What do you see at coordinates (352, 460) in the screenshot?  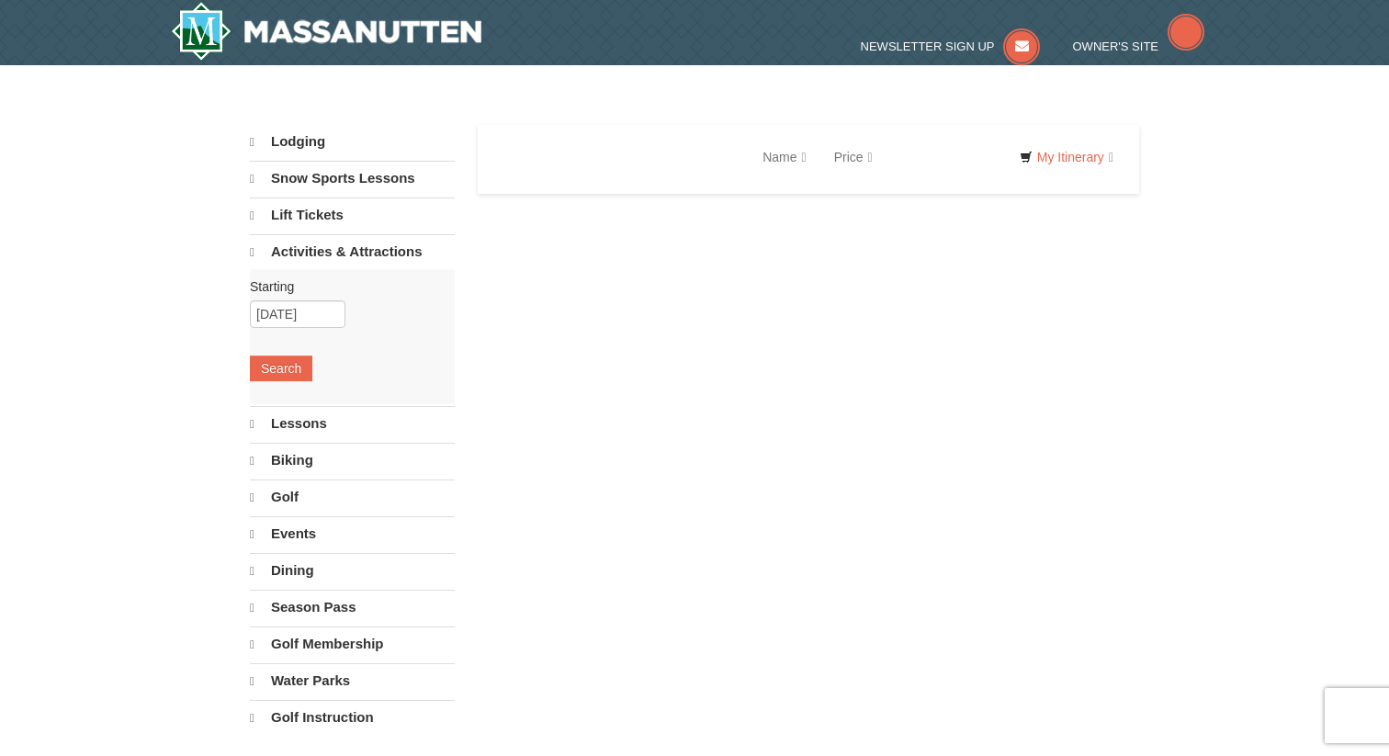 I see `a: Biking` at bounding box center [352, 460].